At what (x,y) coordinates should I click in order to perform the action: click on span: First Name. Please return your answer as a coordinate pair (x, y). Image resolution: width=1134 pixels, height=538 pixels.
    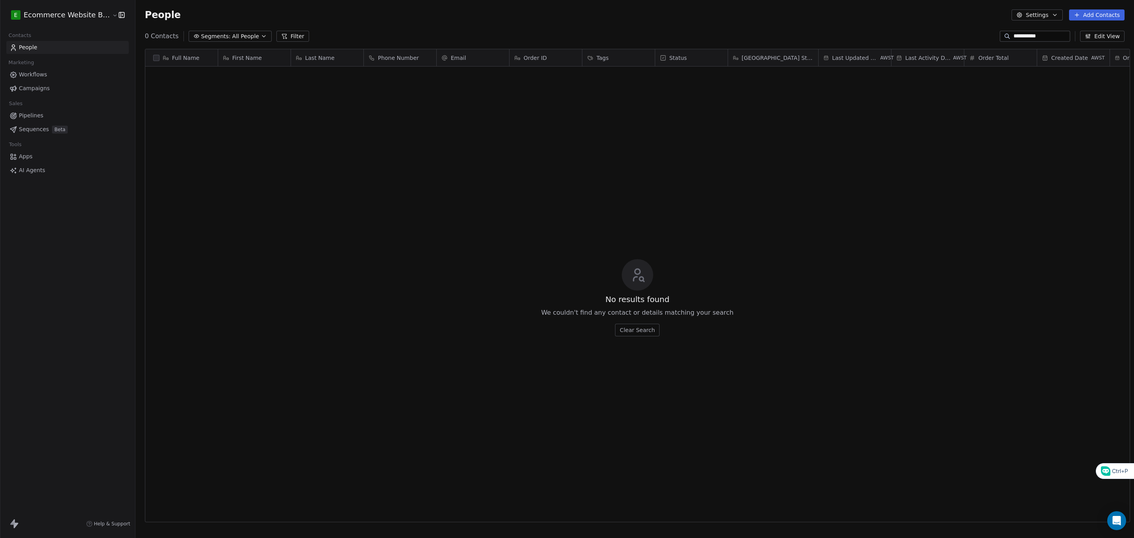
    Looking at the image, I should click on (247, 58).